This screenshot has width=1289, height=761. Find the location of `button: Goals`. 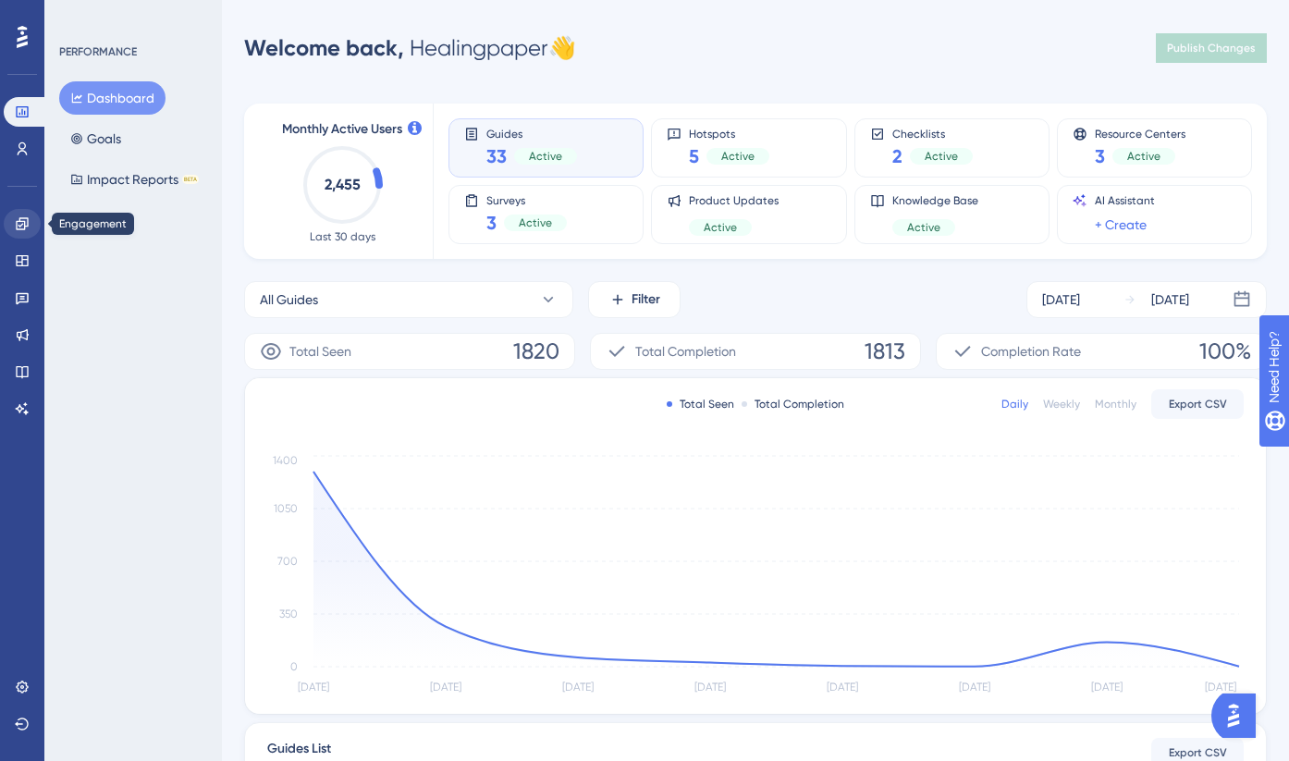

button: Goals is located at coordinates (95, 139).